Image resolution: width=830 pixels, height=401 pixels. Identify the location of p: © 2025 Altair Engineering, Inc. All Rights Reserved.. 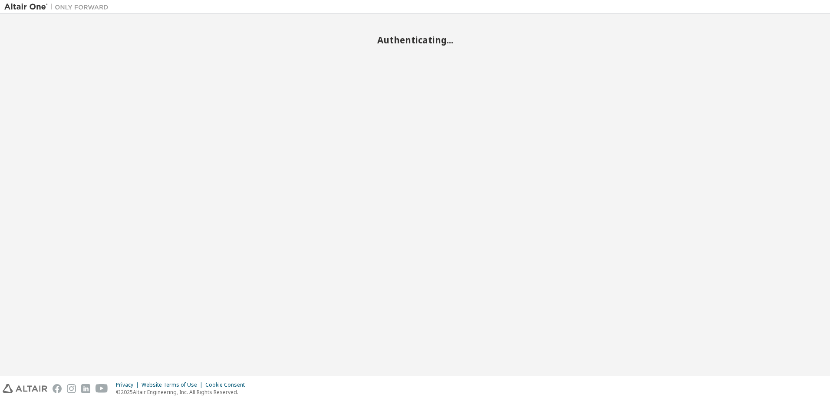
(183, 392).